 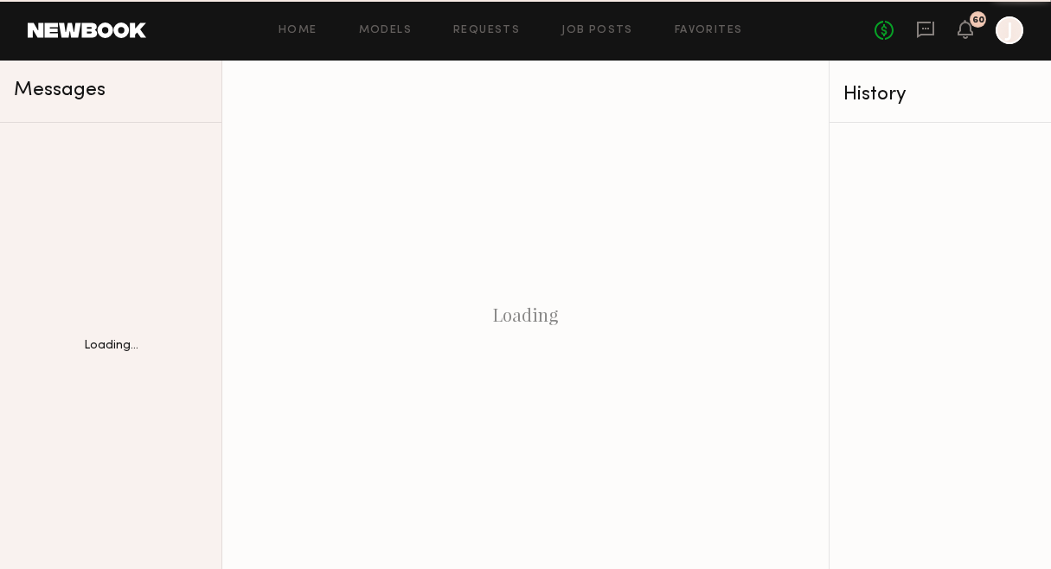 What do you see at coordinates (111, 346) in the screenshot?
I see `div: Loading...` at bounding box center [111, 346].